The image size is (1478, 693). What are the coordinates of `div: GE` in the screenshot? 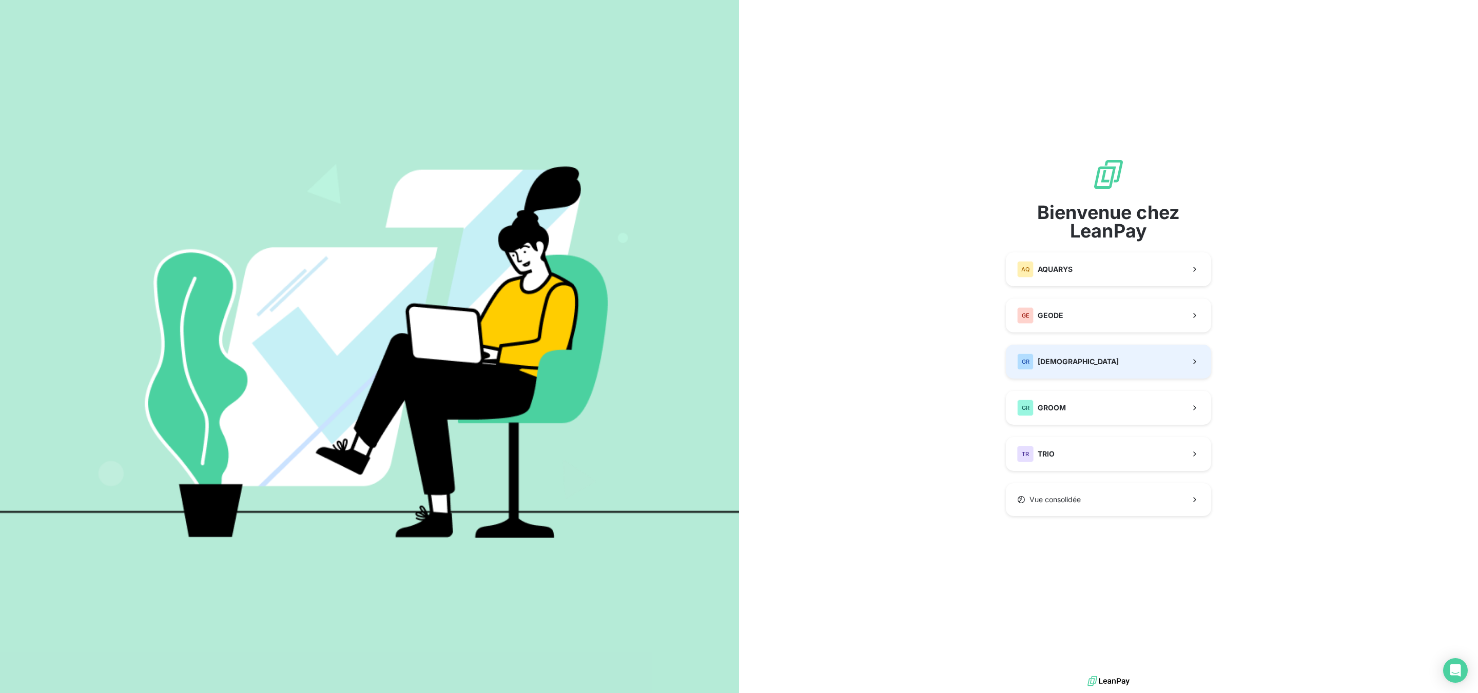 It's located at (1025, 316).